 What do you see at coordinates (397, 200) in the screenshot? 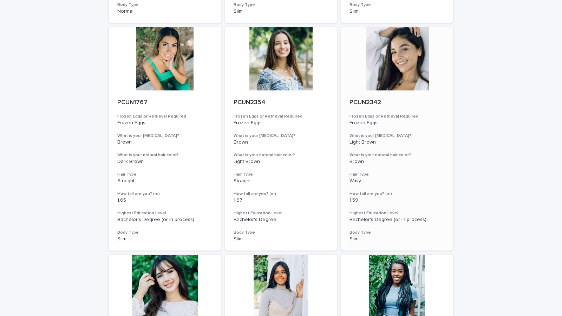
I see `p: 1.59` at bounding box center [397, 200].